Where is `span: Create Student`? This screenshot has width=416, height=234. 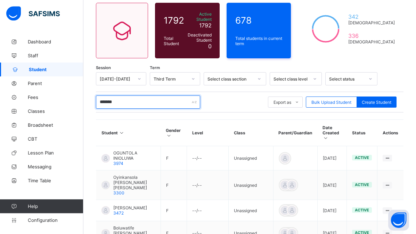 span: Create Student is located at coordinates (377, 102).